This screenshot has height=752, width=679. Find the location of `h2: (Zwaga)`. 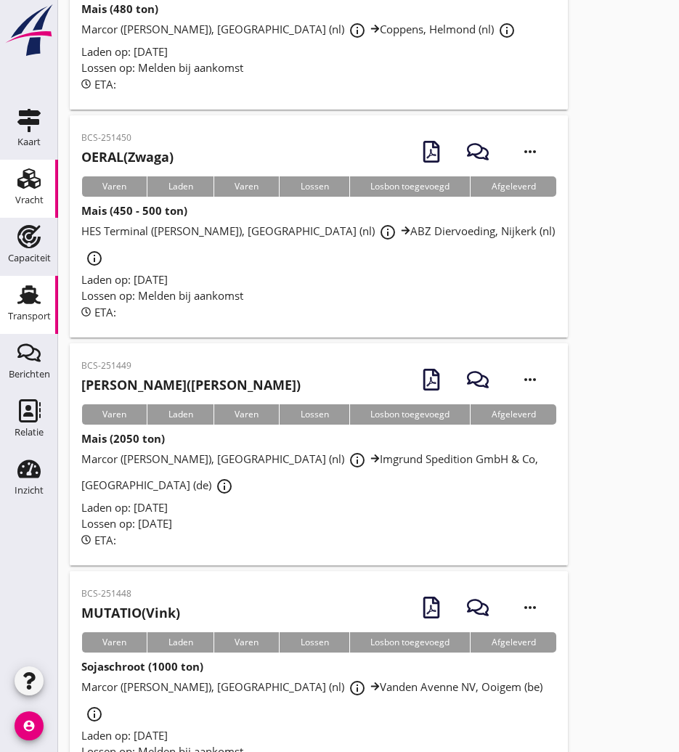

h2: (Zwaga) is located at coordinates (127, 157).